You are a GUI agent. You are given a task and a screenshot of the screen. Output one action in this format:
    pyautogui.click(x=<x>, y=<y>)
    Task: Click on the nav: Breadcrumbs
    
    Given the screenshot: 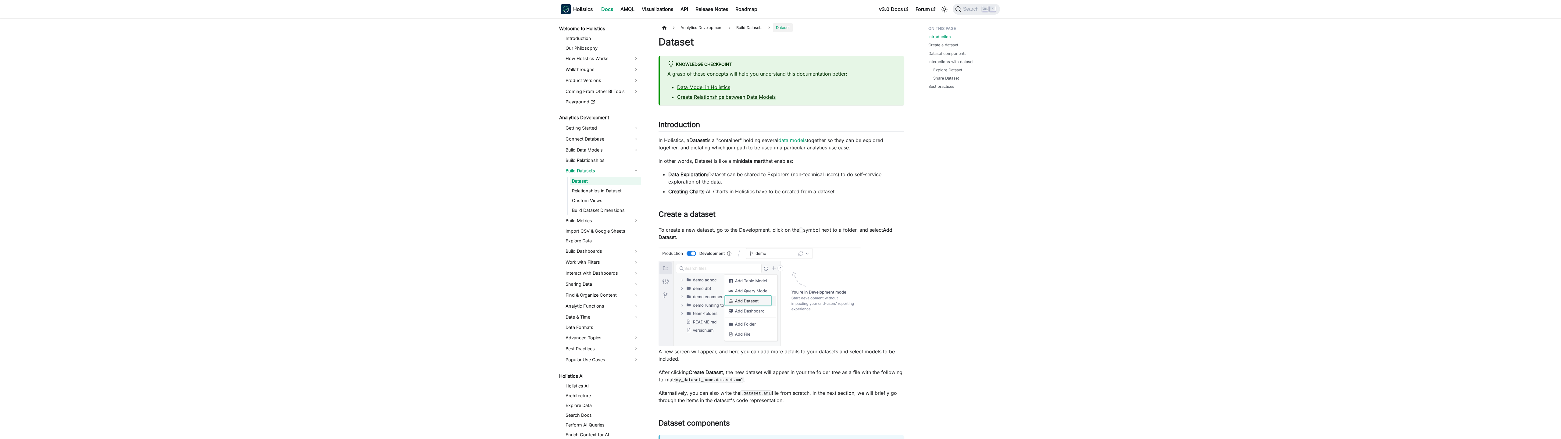 What is the action you would take?
    pyautogui.click(x=781, y=27)
    